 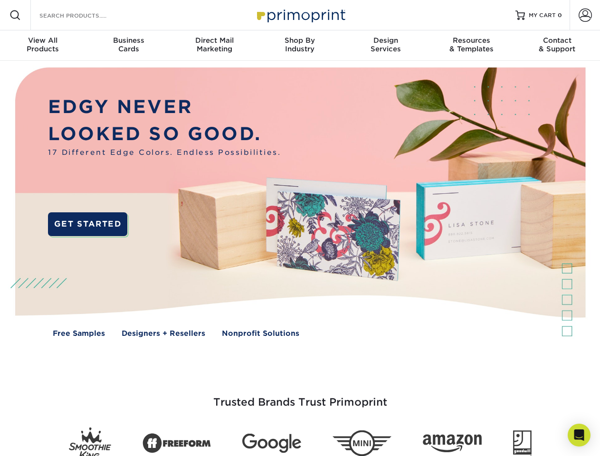 I want to click on img: Goodwill, so click(x=522, y=443).